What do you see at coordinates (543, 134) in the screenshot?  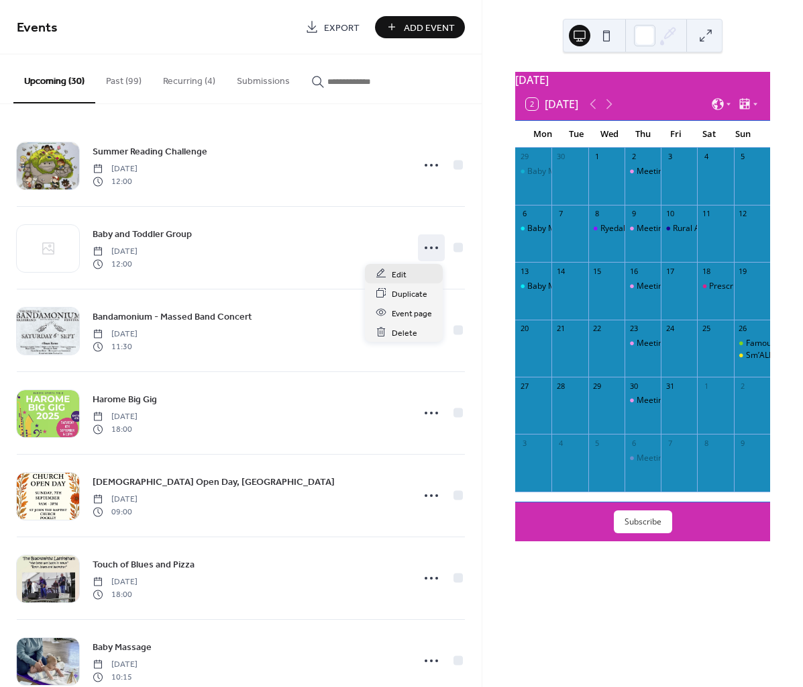 I see `div: Mon` at bounding box center [543, 134].